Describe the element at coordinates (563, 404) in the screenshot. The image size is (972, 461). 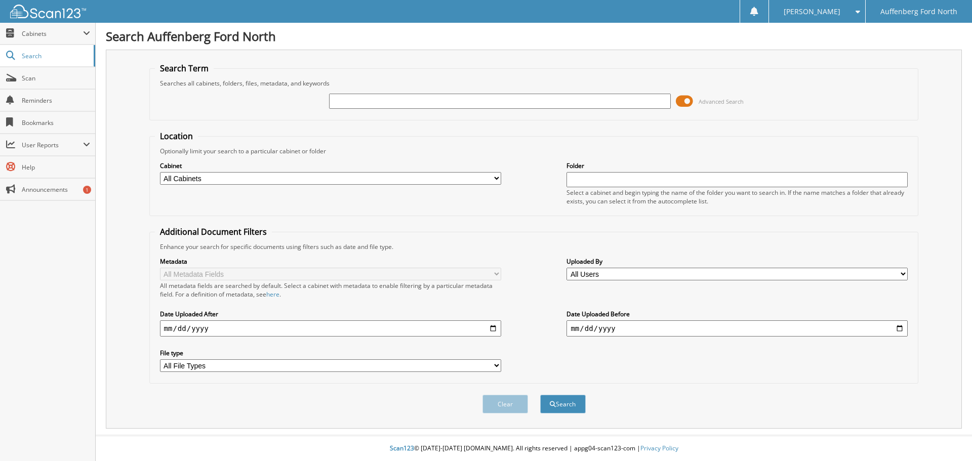
I see `button: Search` at that location.